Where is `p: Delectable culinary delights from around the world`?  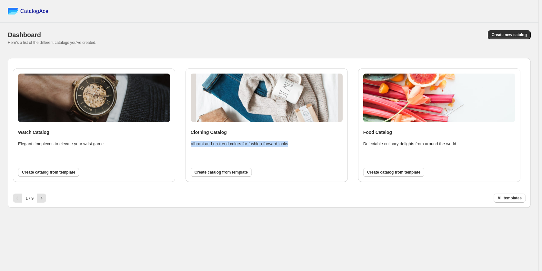
p: Delectable culinary delights from around the world is located at coordinates (415, 144).